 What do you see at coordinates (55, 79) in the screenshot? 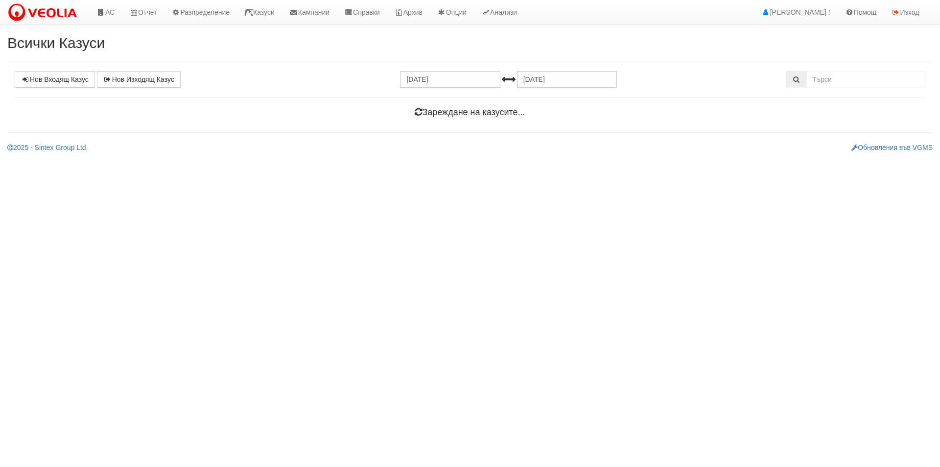
I see `a: Нов Входящ Казус` at bounding box center [55, 79].